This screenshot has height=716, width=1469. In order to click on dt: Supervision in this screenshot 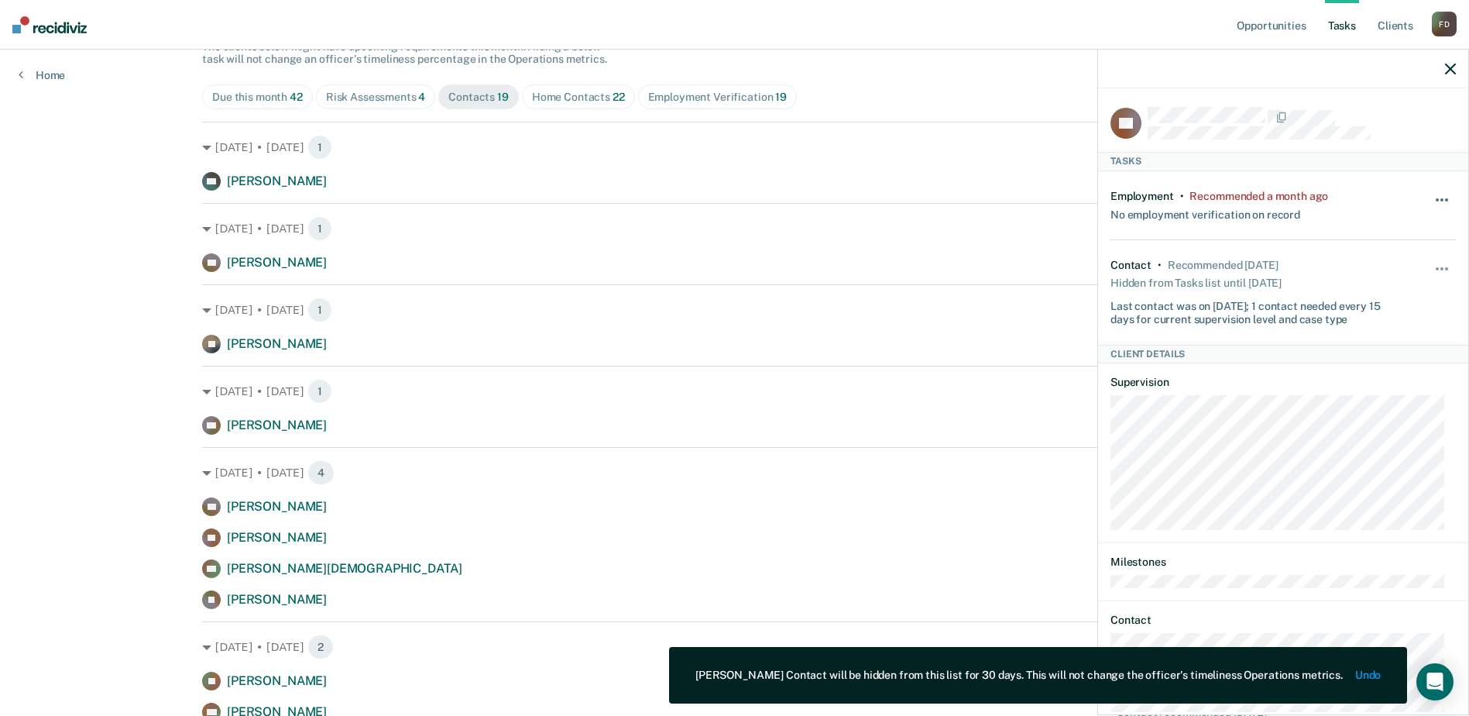, I will do `click(1283, 382)`.